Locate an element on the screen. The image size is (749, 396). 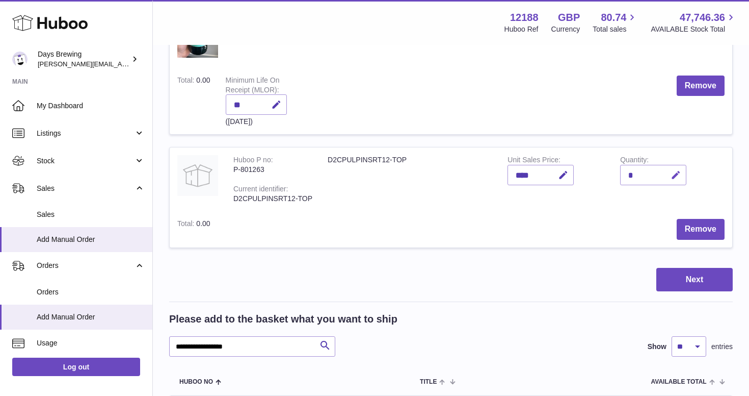
td: D2CPULPINSRT12-TOP is located at coordinates (410, 179).